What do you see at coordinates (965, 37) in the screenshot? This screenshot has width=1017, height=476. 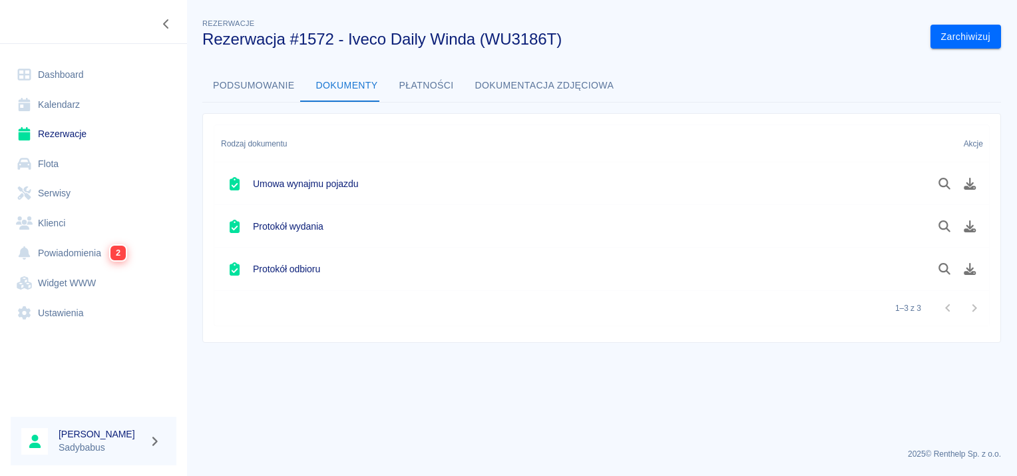 I see `button: Zarchiwizuj` at bounding box center [965, 37].